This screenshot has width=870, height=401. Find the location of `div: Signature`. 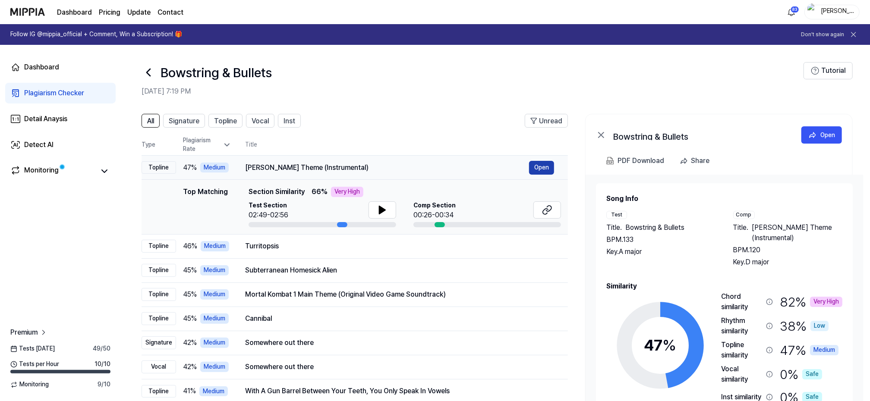

div: Signature is located at coordinates (159, 343).